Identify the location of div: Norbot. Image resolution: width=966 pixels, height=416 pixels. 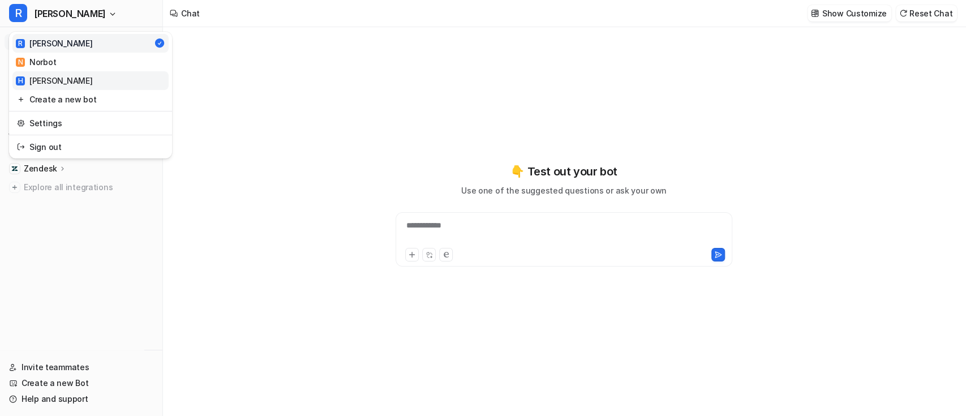
(36, 62).